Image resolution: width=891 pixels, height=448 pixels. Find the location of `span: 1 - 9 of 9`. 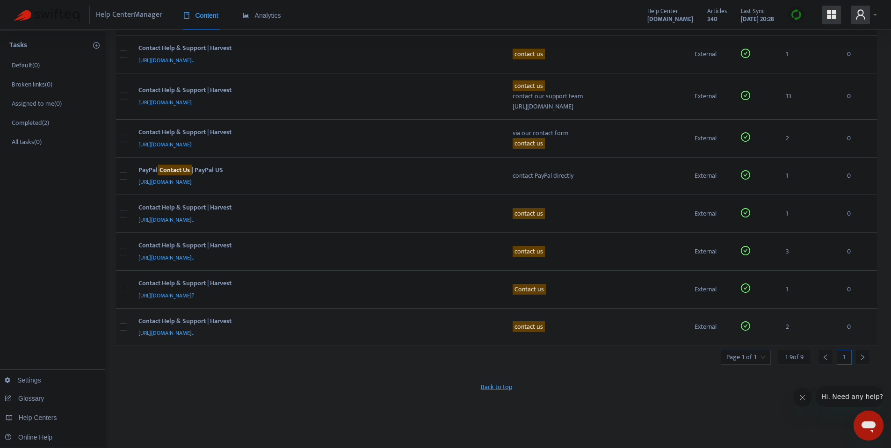

span: 1 - 9 of 9 is located at coordinates (794, 357).